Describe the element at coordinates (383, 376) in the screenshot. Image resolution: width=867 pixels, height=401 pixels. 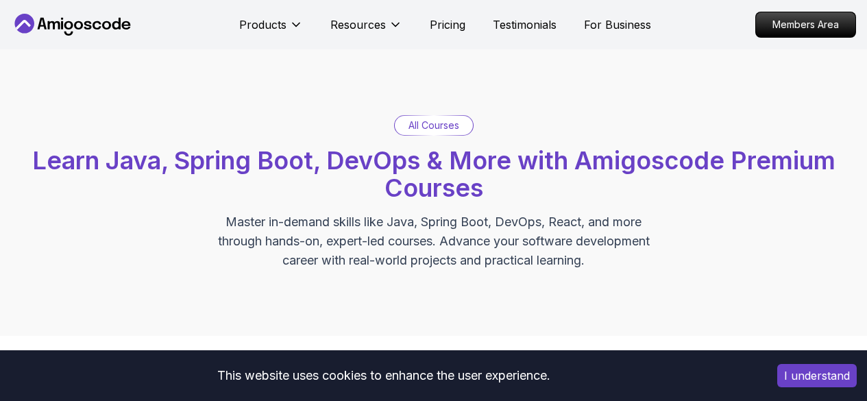
I see `div: This website uses cookies to enhance the user experience.` at that location.